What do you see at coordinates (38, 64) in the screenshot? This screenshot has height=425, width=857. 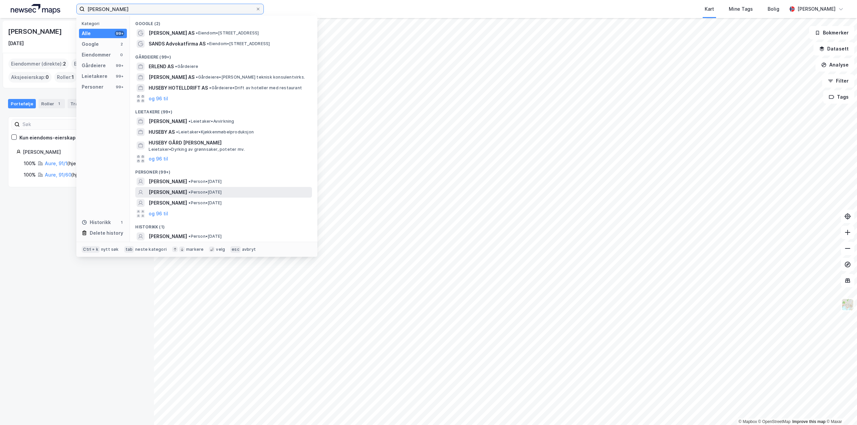 I see `div: Eiendommer (direkte) :` at bounding box center [38, 64].